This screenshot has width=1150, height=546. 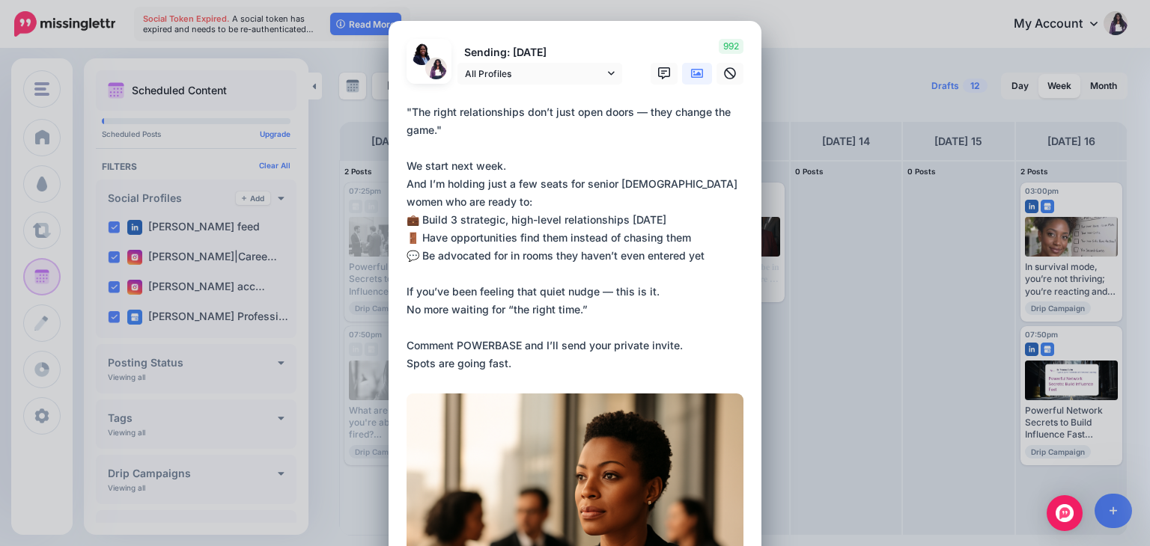 What do you see at coordinates (534, 73) in the screenshot?
I see `span: All Profiles` at bounding box center [534, 73].